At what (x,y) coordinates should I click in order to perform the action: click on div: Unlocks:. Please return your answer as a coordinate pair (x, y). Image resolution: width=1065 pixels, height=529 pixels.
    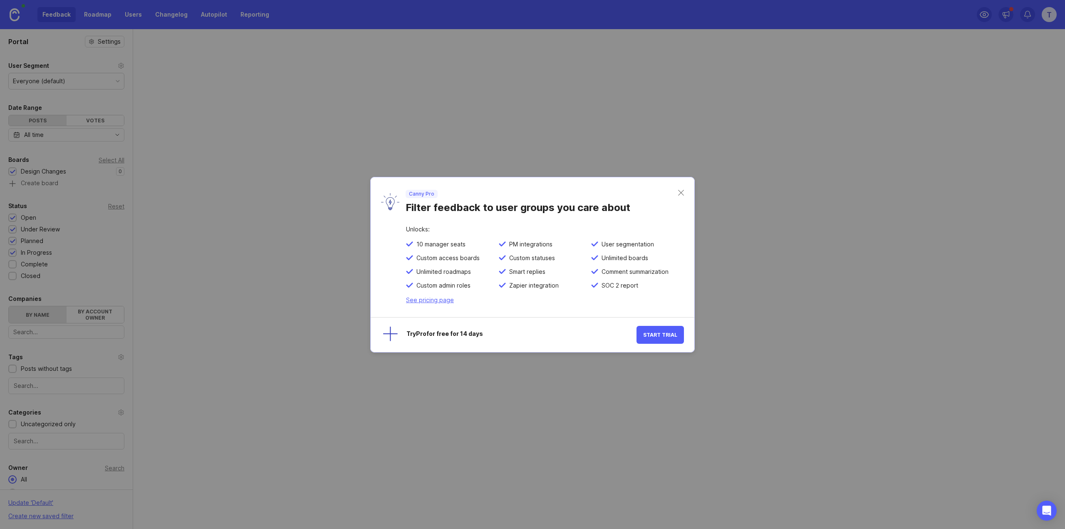
    Looking at the image, I should click on (545, 233).